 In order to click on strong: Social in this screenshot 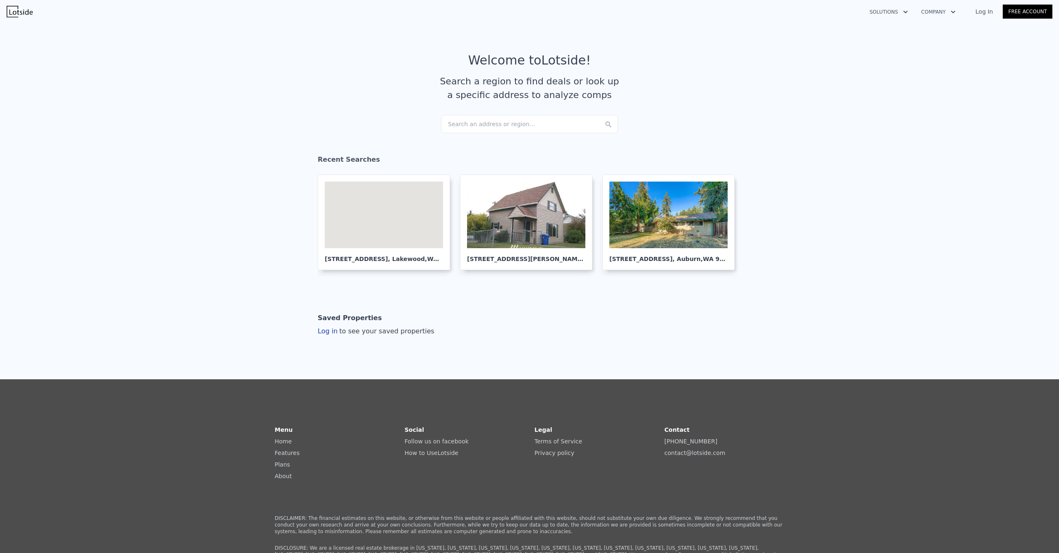, I will do `click(414, 430)`.